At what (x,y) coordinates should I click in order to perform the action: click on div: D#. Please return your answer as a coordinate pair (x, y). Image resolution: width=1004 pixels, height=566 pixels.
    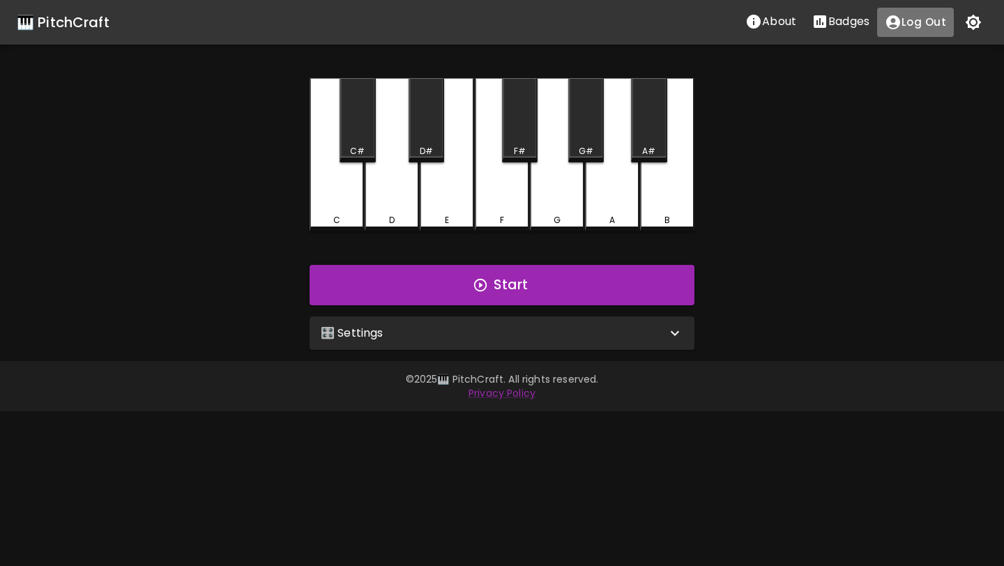
    Looking at the image, I should click on (426, 151).